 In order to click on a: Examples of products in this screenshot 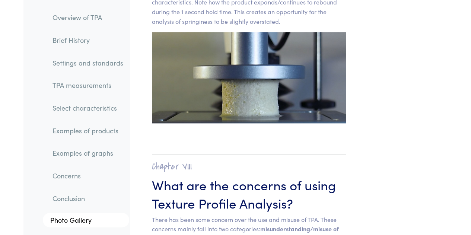, I will do `click(88, 131)`.